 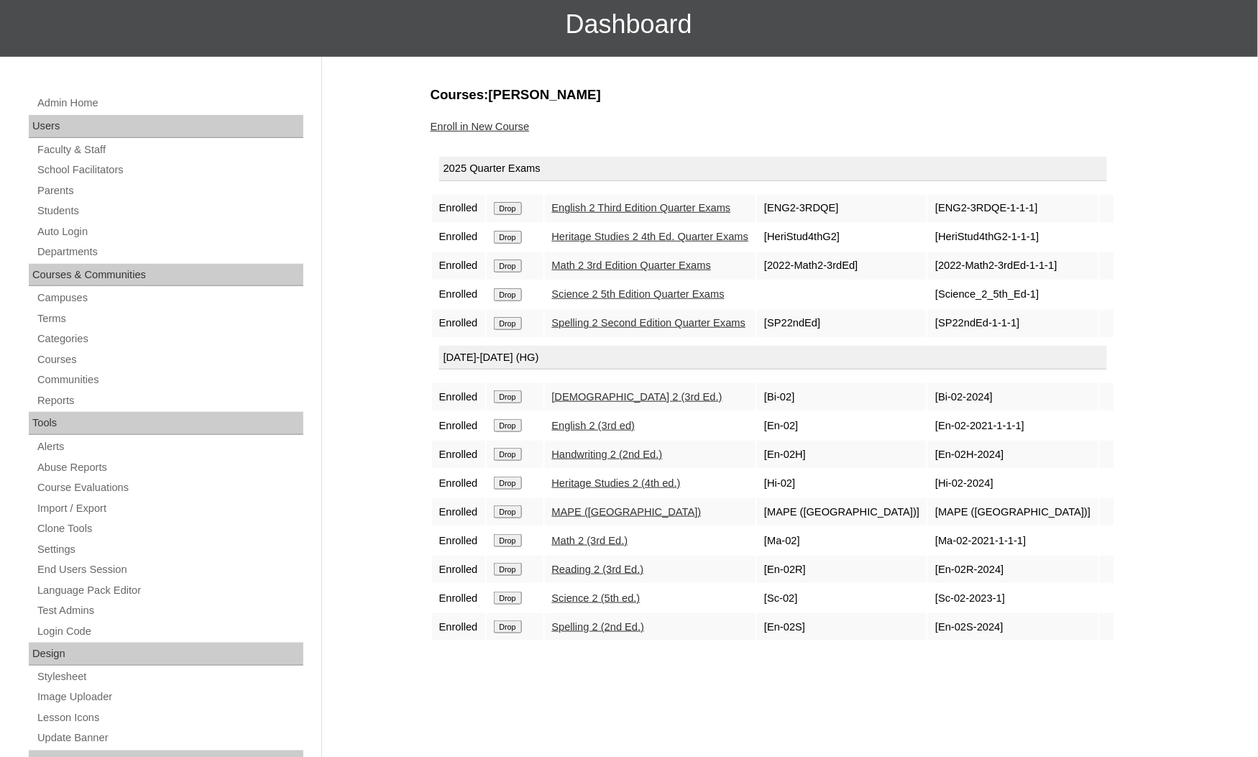 I want to click on td: [Science_2_5th_Ed-1], so click(x=1013, y=295).